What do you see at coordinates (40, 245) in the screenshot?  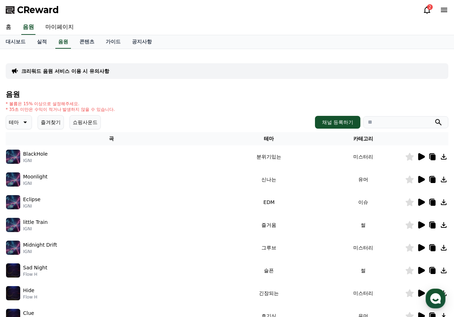 I see `p: Midnight Drift` at bounding box center [40, 245].